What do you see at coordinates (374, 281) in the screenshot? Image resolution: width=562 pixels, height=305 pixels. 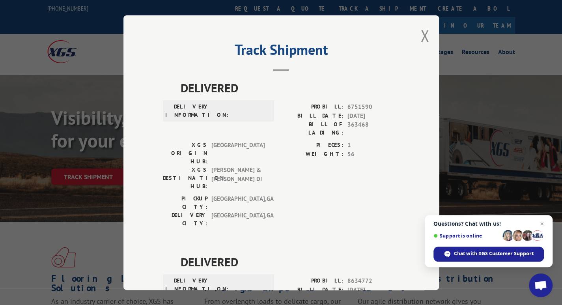 I see `span: 8634772` at bounding box center [374, 281].